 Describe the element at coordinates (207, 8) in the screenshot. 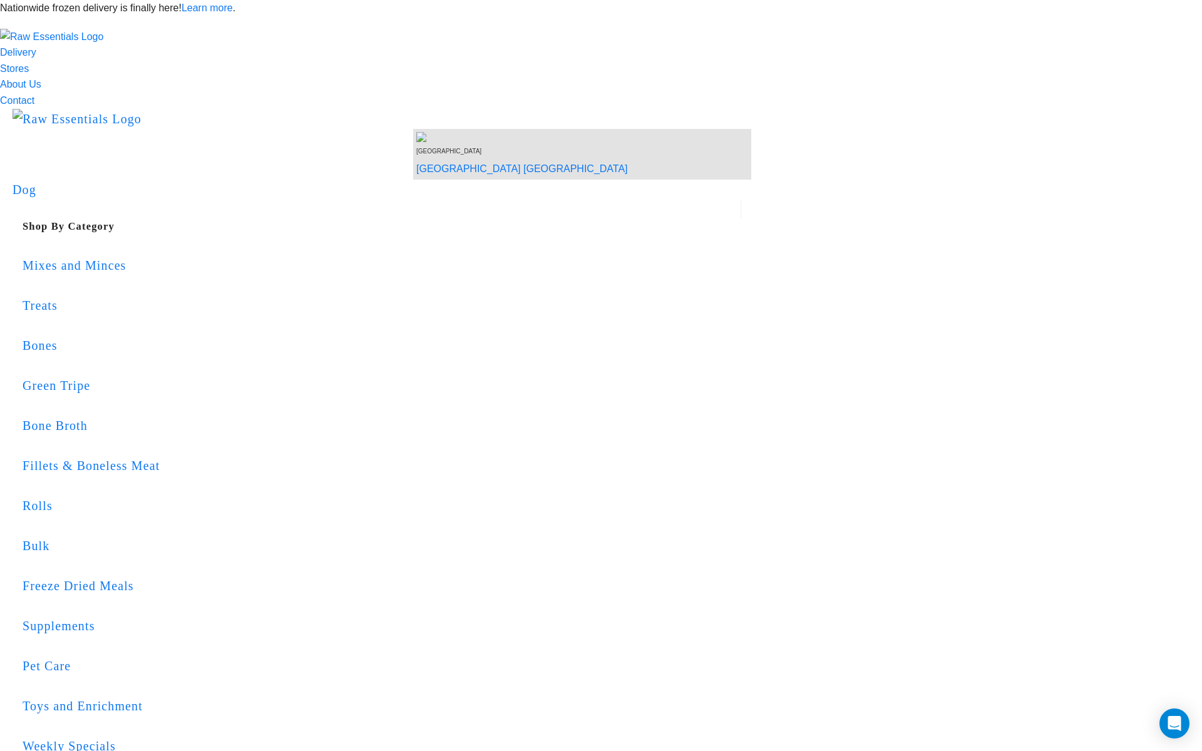

I see `a: Learn more` at that location.